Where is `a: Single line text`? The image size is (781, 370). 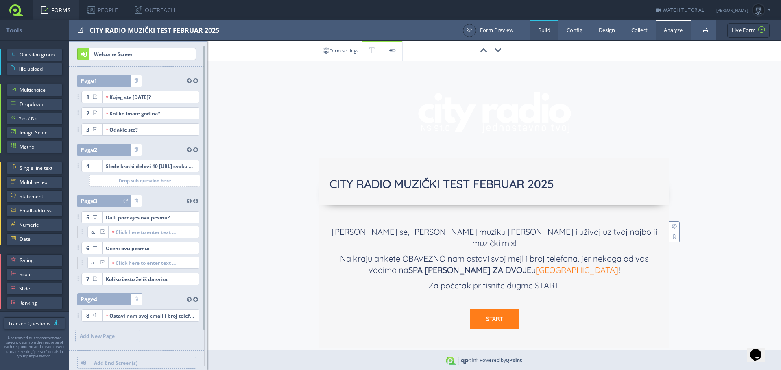
a: Single line text is located at coordinates (35, 168).